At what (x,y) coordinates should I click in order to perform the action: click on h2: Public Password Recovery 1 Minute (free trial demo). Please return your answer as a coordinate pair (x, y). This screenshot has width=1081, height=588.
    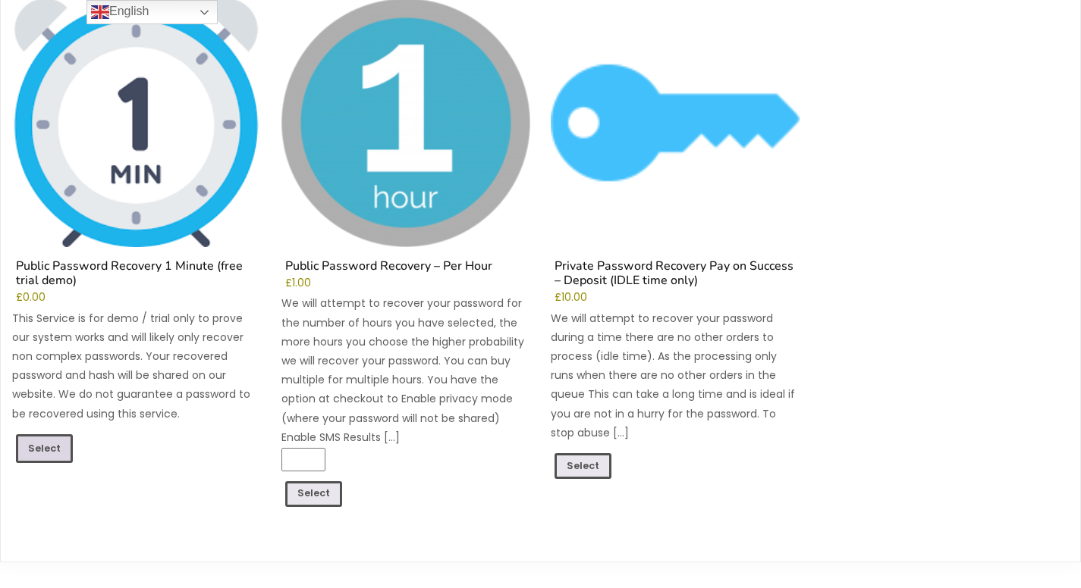
    Looking at the image, I should click on (136, 275).